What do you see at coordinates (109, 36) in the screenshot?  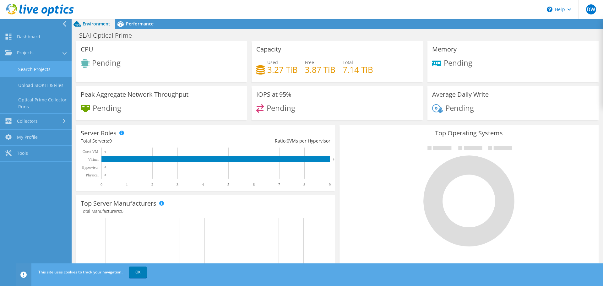 I see `h1: SLAI-Optical Prime` at bounding box center [109, 36].